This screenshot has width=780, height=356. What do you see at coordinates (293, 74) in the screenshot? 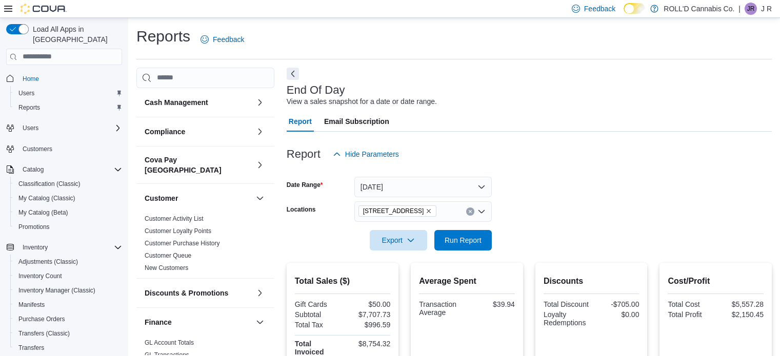
I see `button: Next` at bounding box center [293, 74].